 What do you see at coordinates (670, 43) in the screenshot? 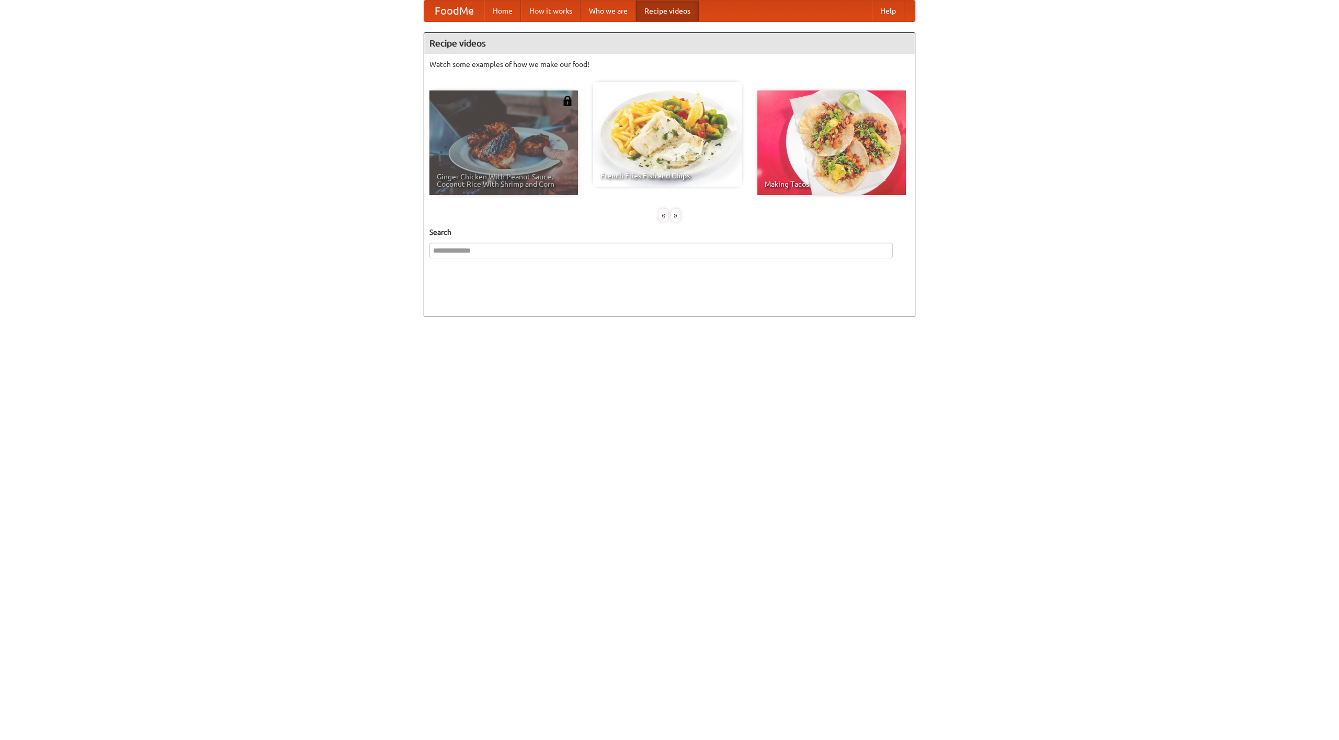
I see `h4: Recipe videos` at bounding box center [670, 43].